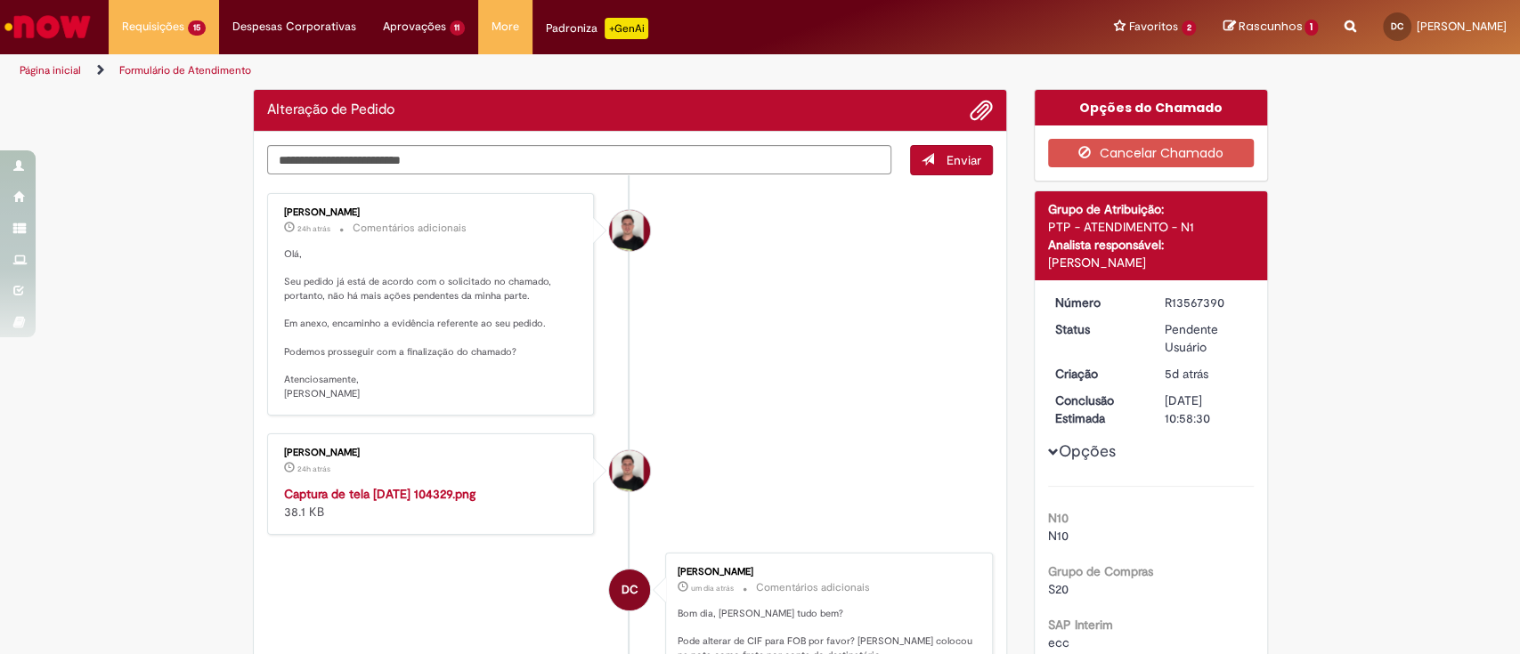 Image resolution: width=1520 pixels, height=654 pixels. What do you see at coordinates (1058, 536) in the screenshot?
I see `span: N10` at bounding box center [1058, 536].